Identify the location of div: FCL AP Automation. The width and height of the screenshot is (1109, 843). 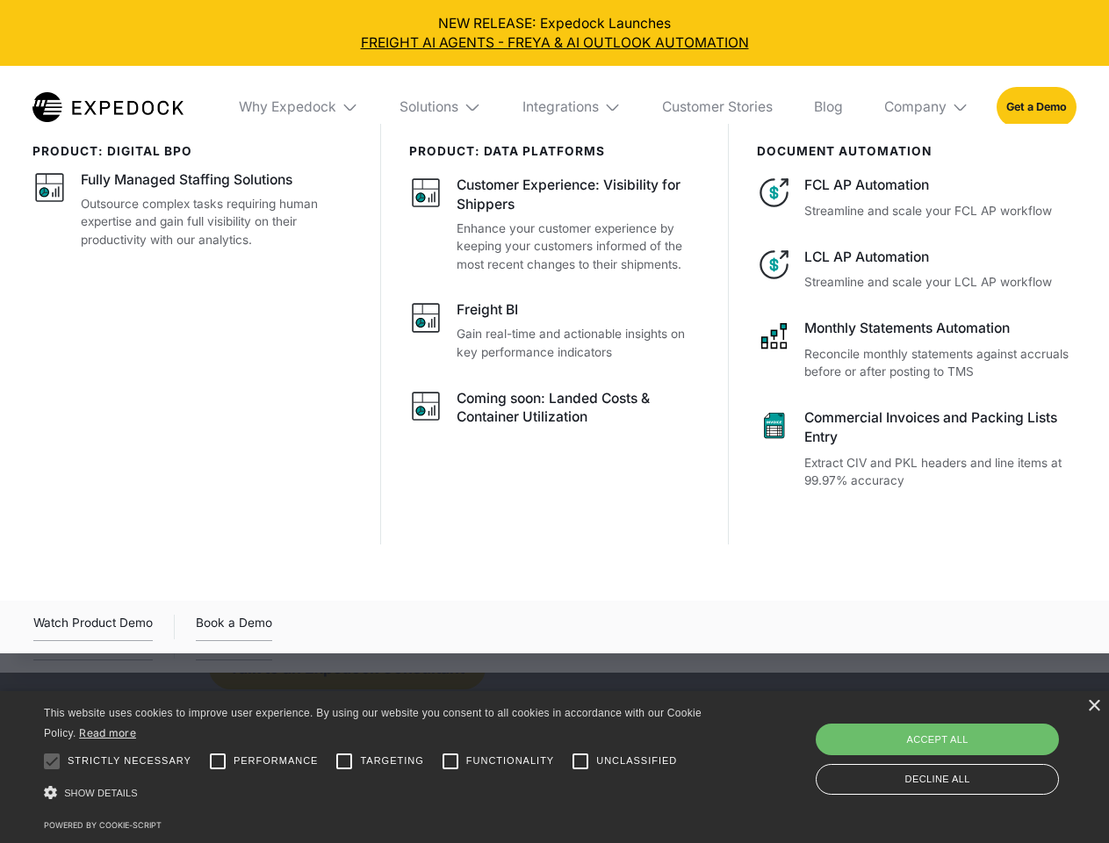
(939, 185).